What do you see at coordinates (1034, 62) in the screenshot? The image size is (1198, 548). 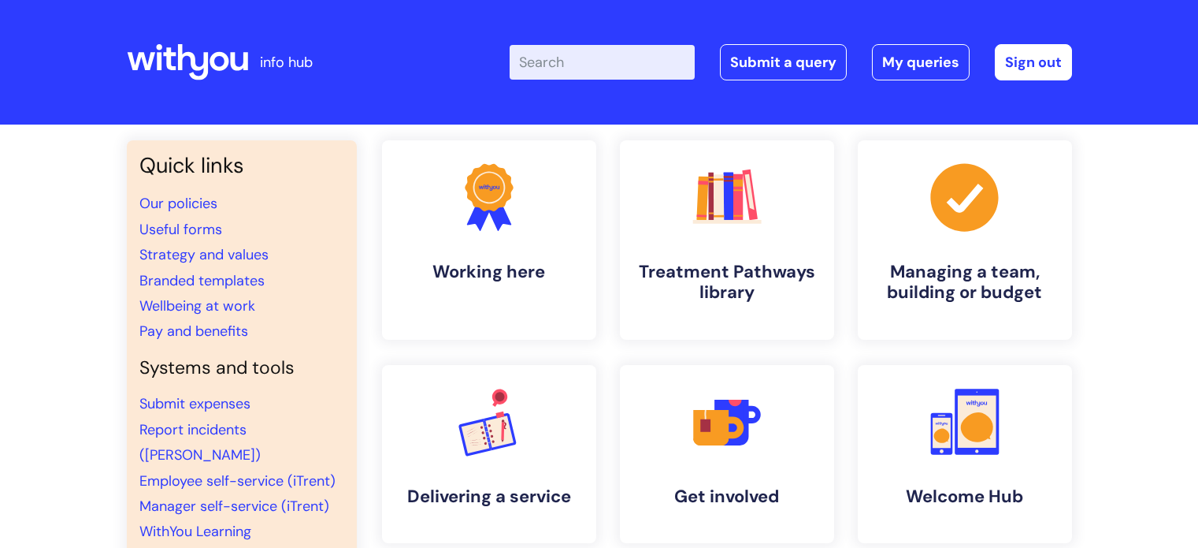 I see `a: Sign out` at bounding box center [1034, 62].